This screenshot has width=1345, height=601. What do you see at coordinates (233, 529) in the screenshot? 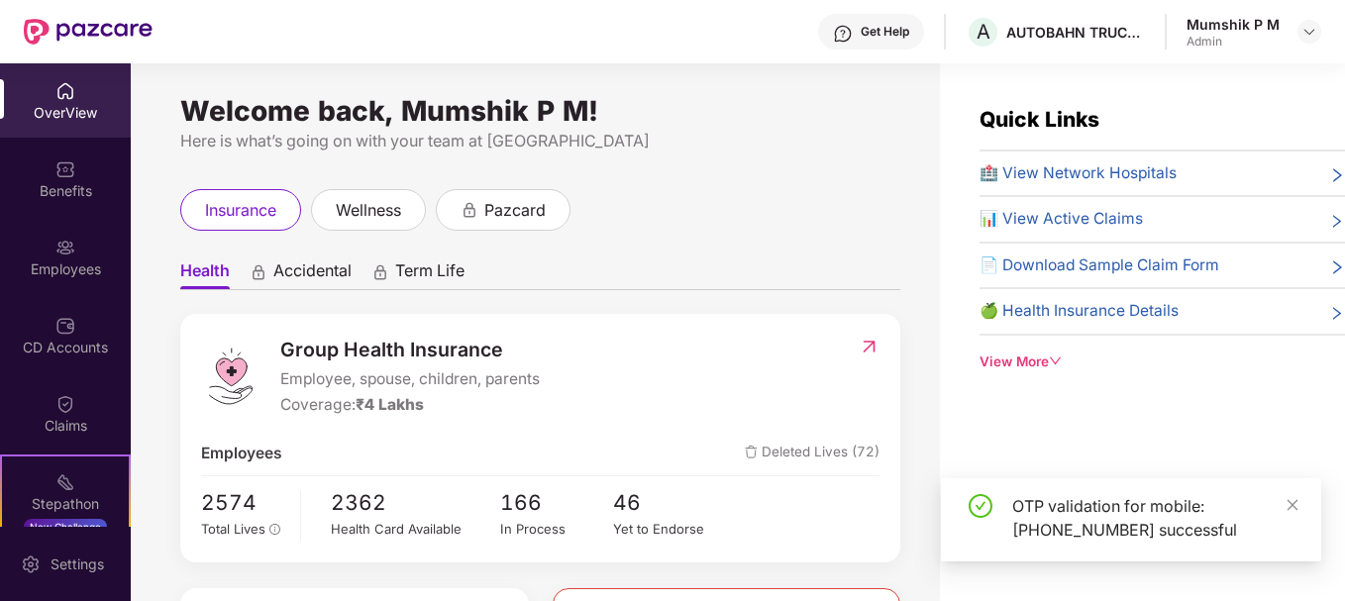
I see `span: Total Lives` at bounding box center [233, 529].